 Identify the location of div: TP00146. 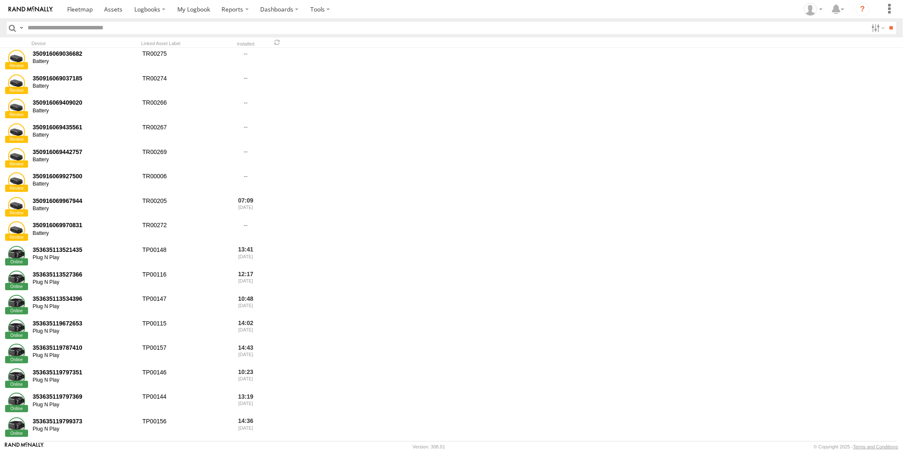
(184, 378).